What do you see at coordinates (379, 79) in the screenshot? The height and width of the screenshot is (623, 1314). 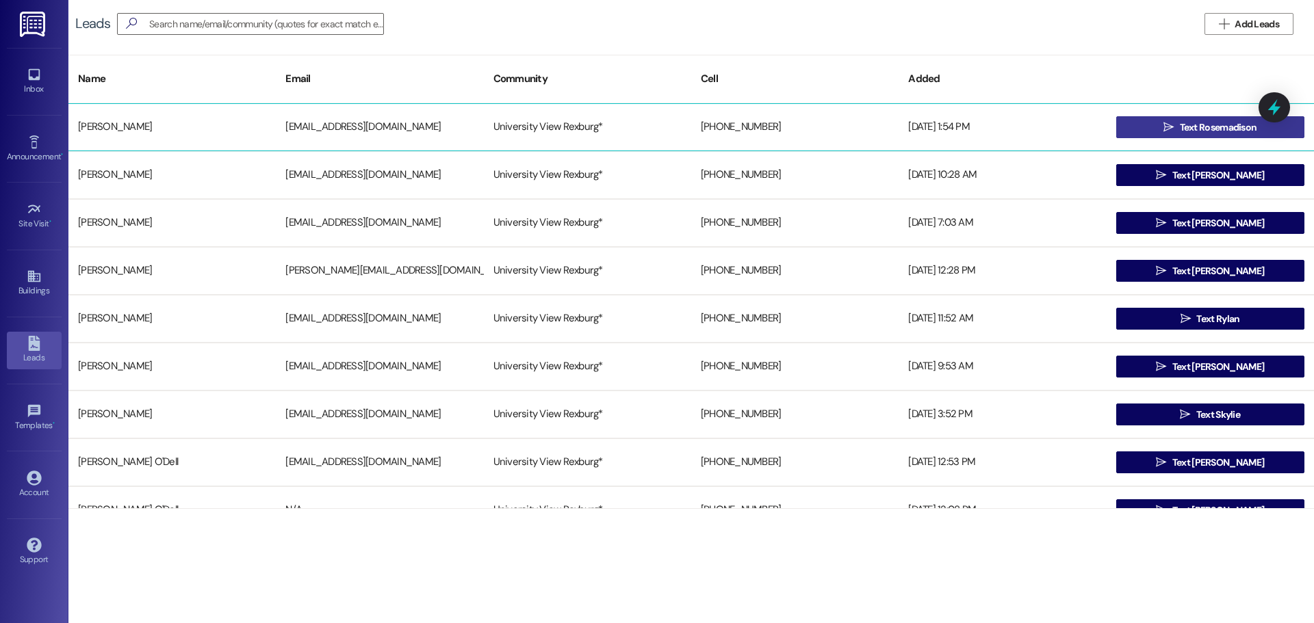 I see `div: Email` at bounding box center [379, 79].